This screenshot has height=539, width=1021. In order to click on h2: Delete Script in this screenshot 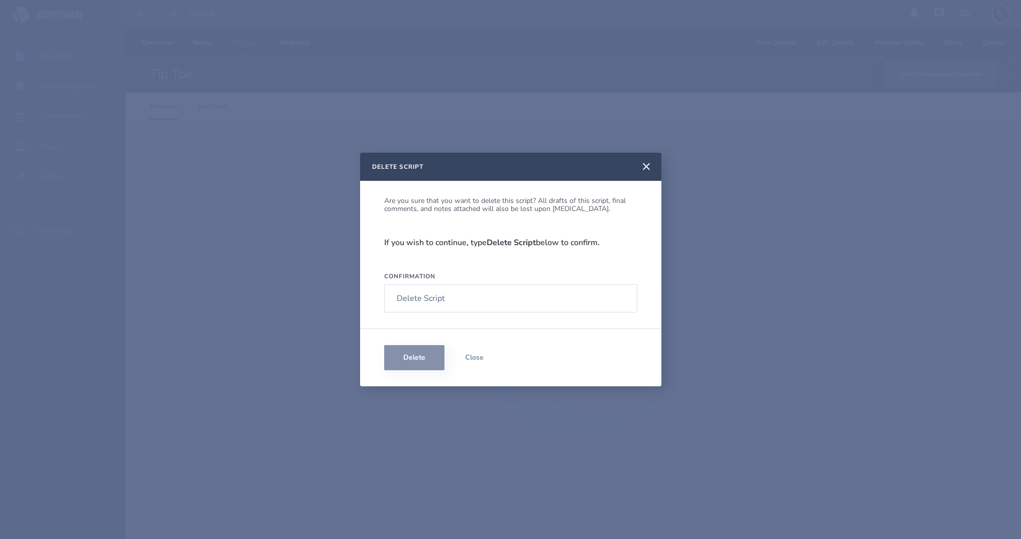, I will do `click(398, 167)`.